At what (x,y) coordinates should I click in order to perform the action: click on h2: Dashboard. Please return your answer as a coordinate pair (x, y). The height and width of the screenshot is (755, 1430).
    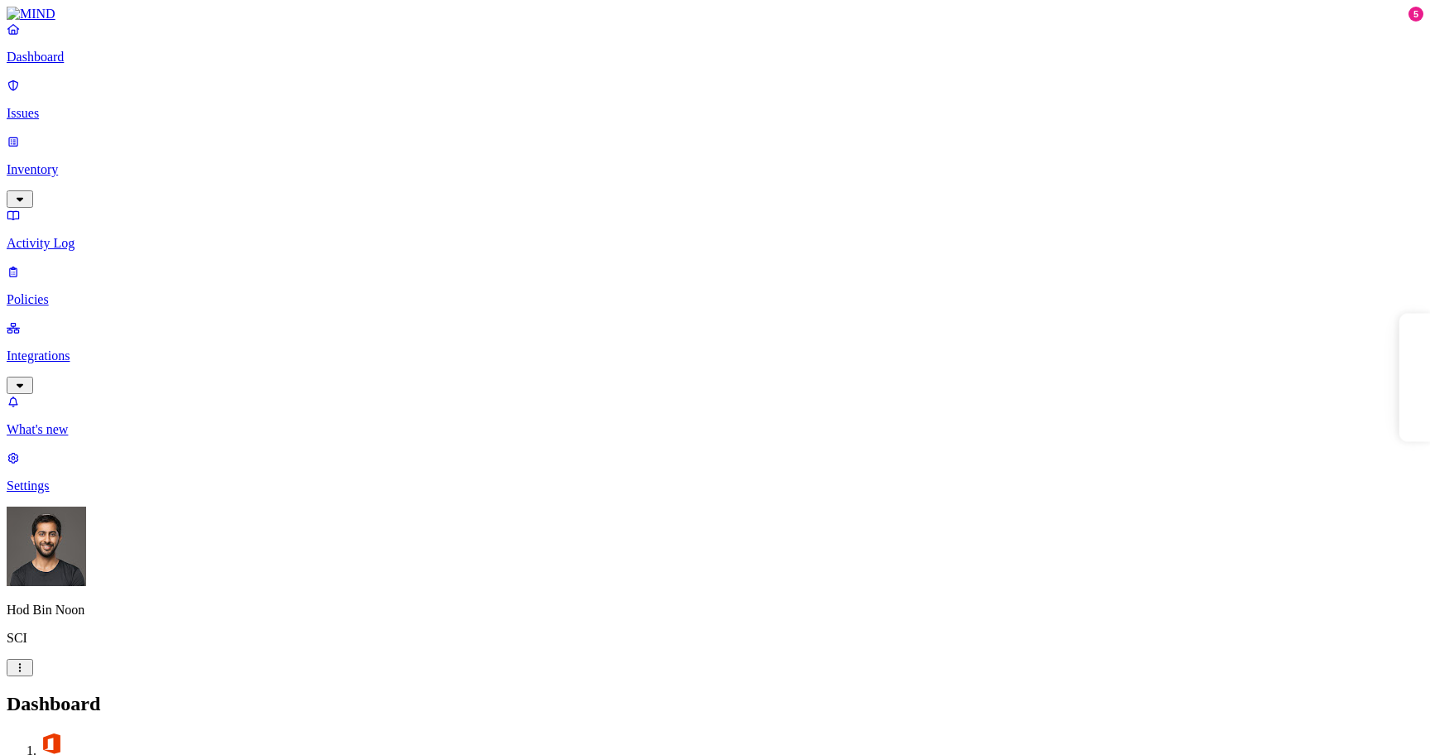
    Looking at the image, I should click on (714, 704).